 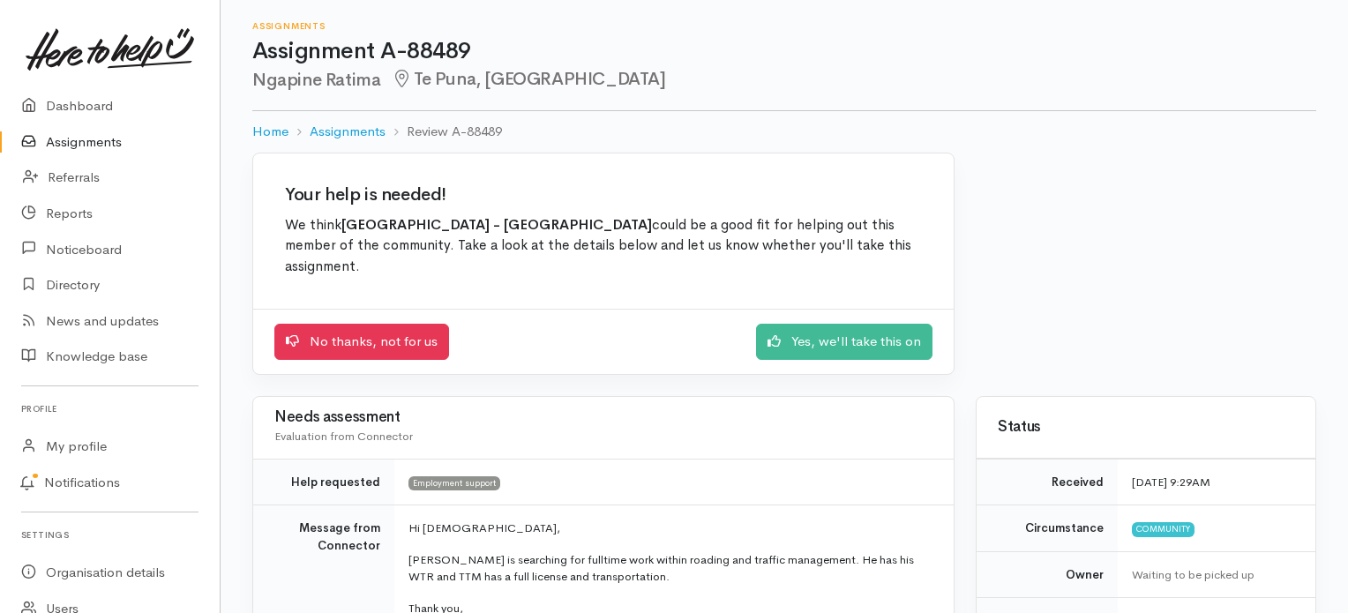 What do you see at coordinates (1146, 427) in the screenshot?
I see `h3: Status` at bounding box center [1146, 427].